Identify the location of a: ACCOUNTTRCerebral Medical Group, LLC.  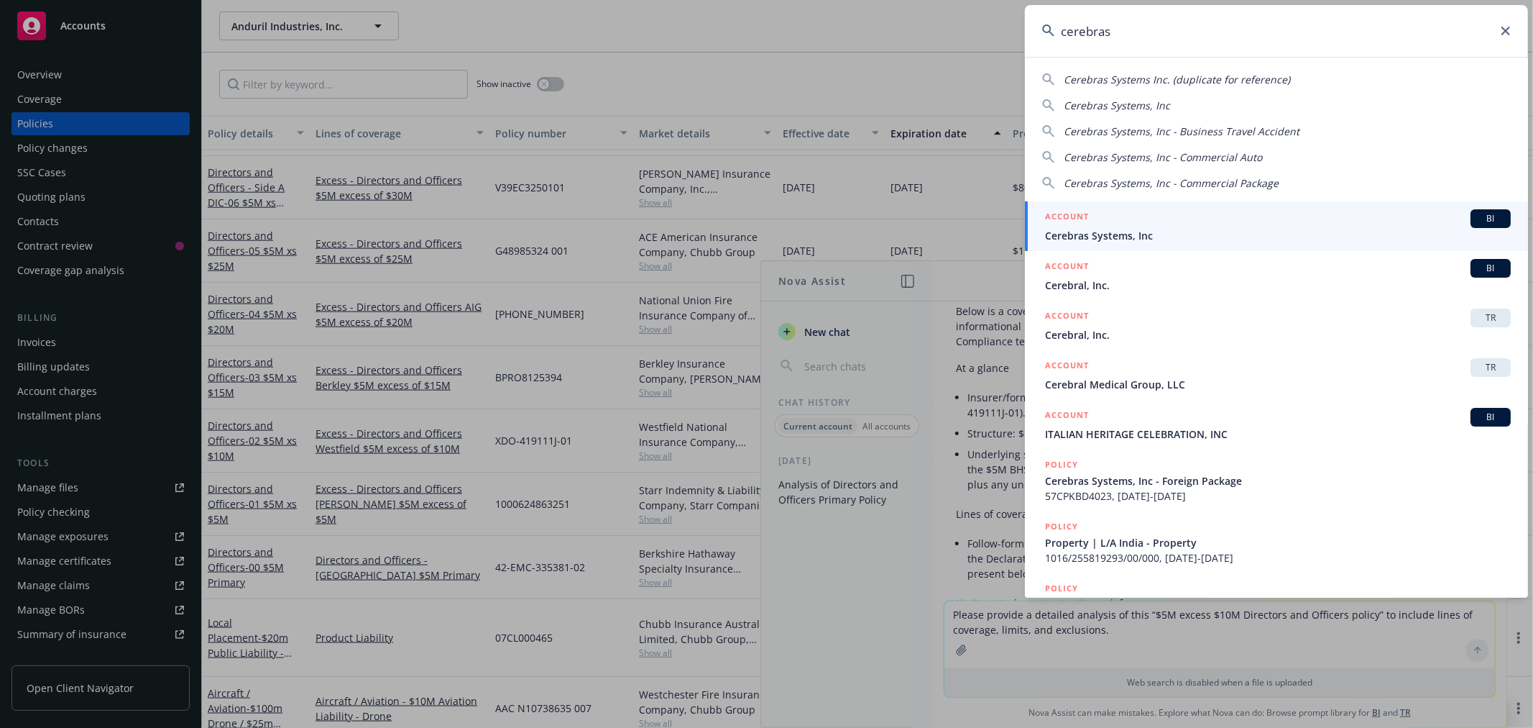
(1277, 375).